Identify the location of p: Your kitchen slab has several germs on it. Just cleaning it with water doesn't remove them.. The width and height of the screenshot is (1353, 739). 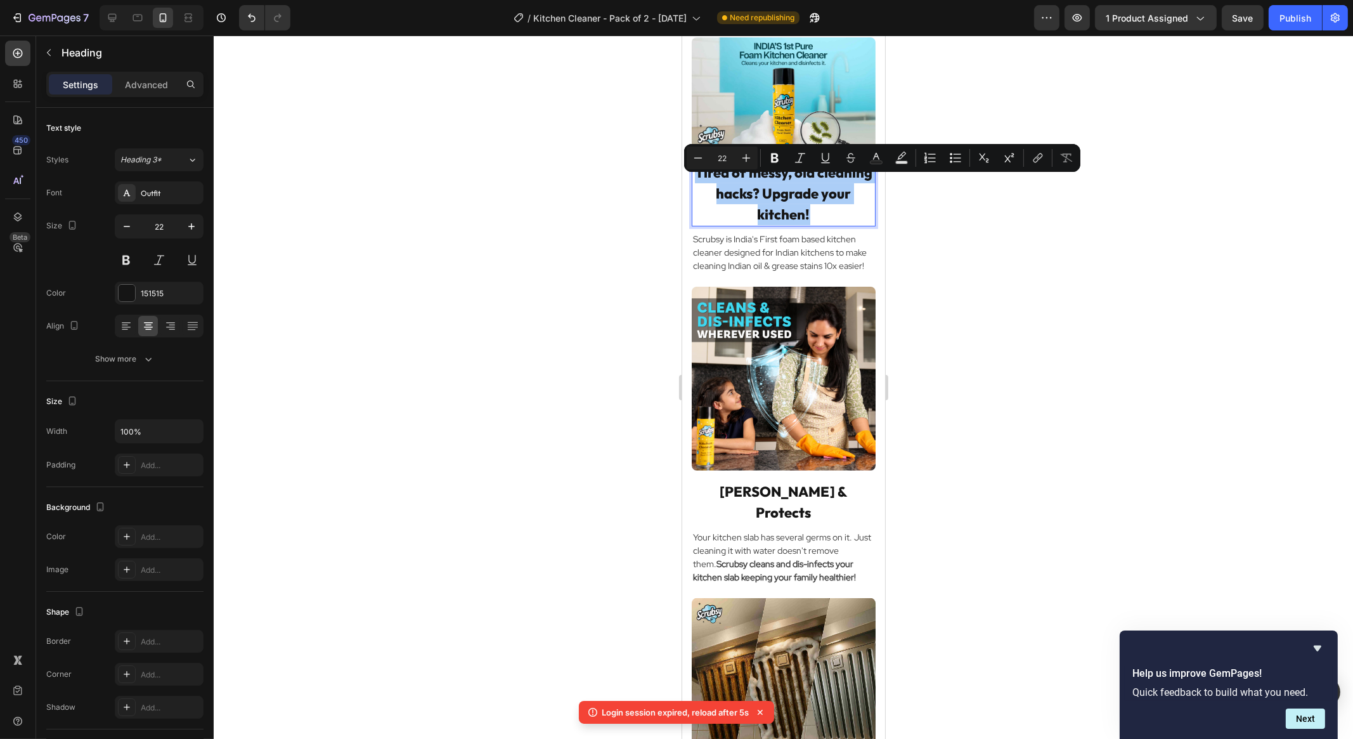
(101, 522).